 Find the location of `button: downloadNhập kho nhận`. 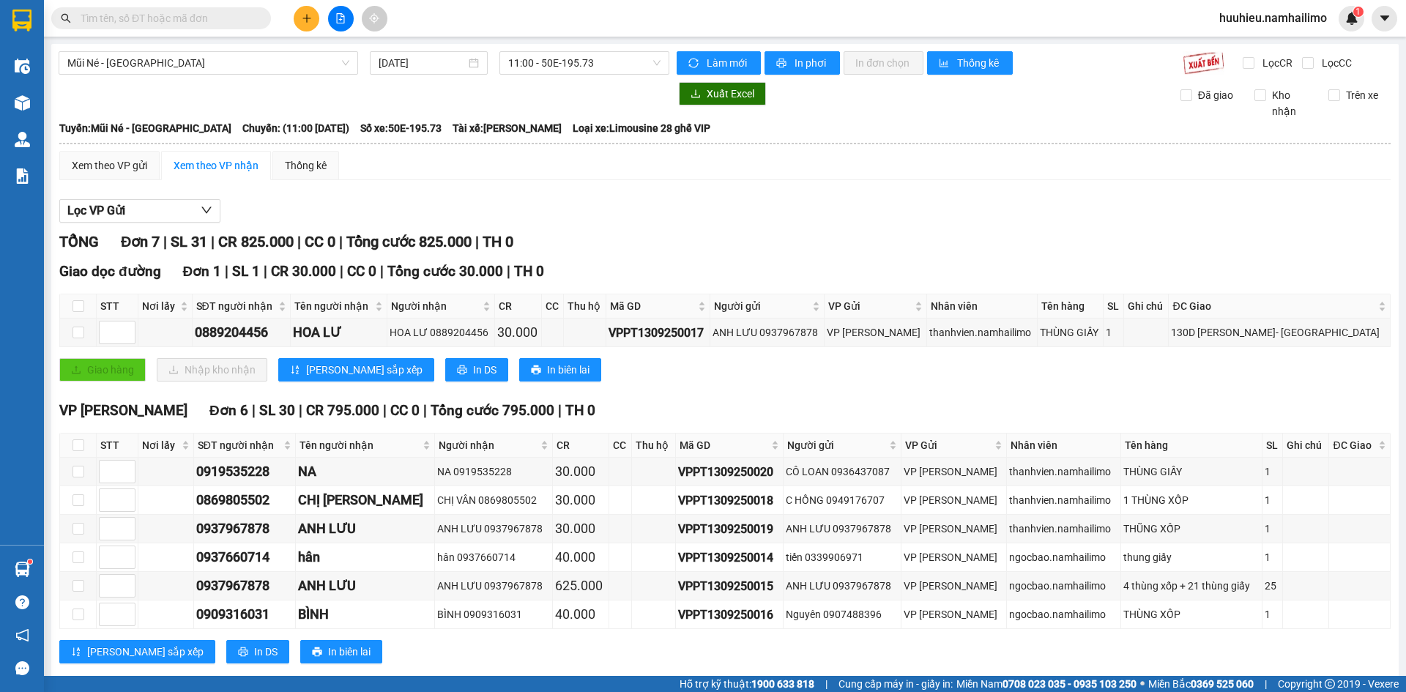

button: downloadNhập kho nhận is located at coordinates (212, 370).